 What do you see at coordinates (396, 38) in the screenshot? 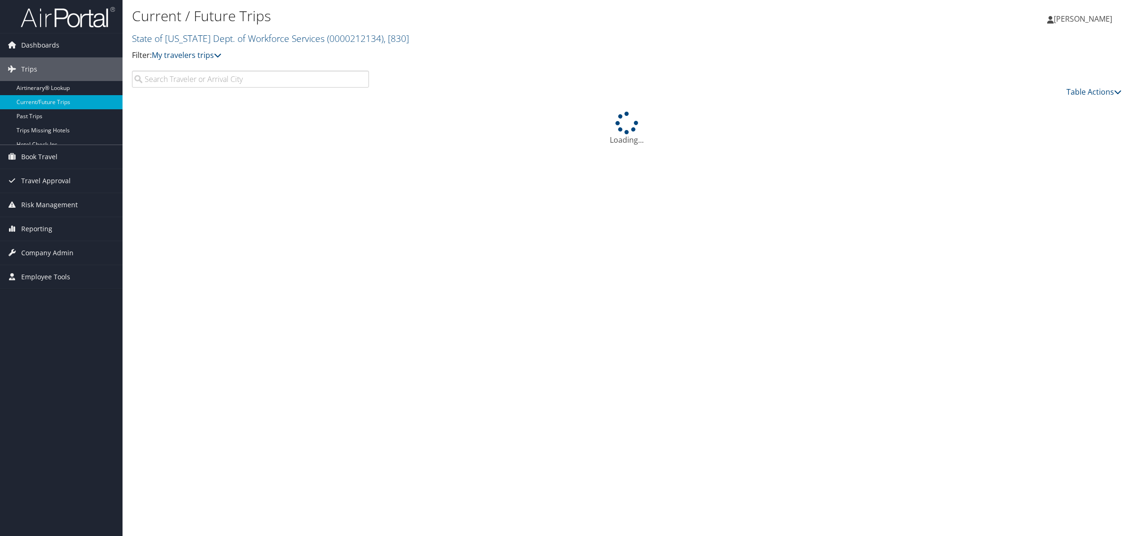
I see `span: , [ 830 ]` at bounding box center [396, 38].